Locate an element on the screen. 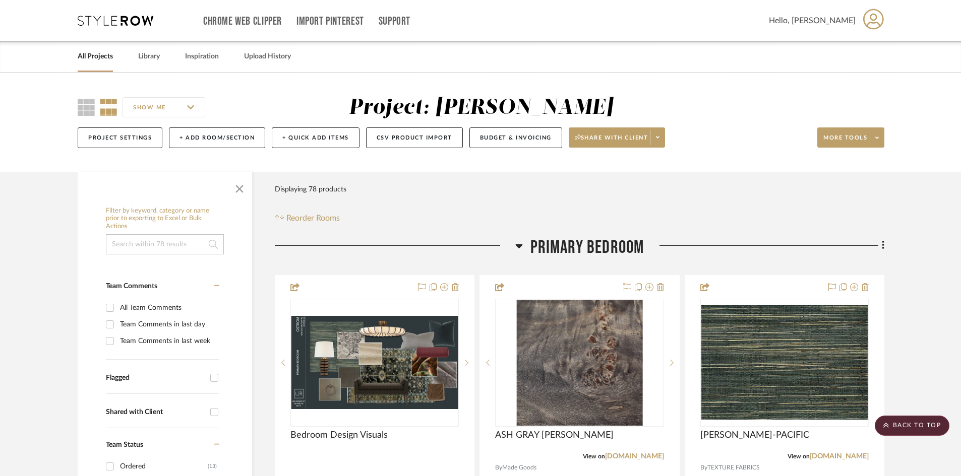 This screenshot has width=961, height=476. div: Displaying 78 products is located at coordinates (311, 190).